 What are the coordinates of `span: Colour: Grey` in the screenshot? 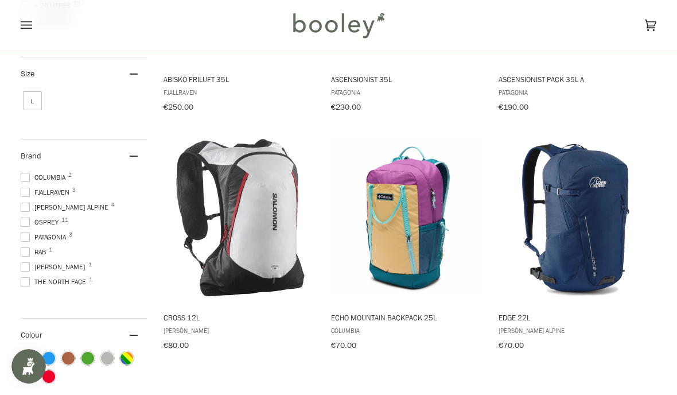 It's located at (107, 358).